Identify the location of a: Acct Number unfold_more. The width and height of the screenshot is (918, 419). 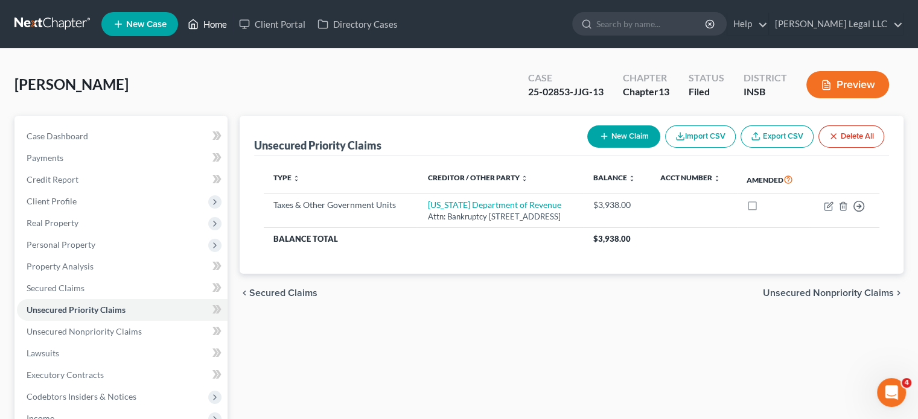
(690, 177).